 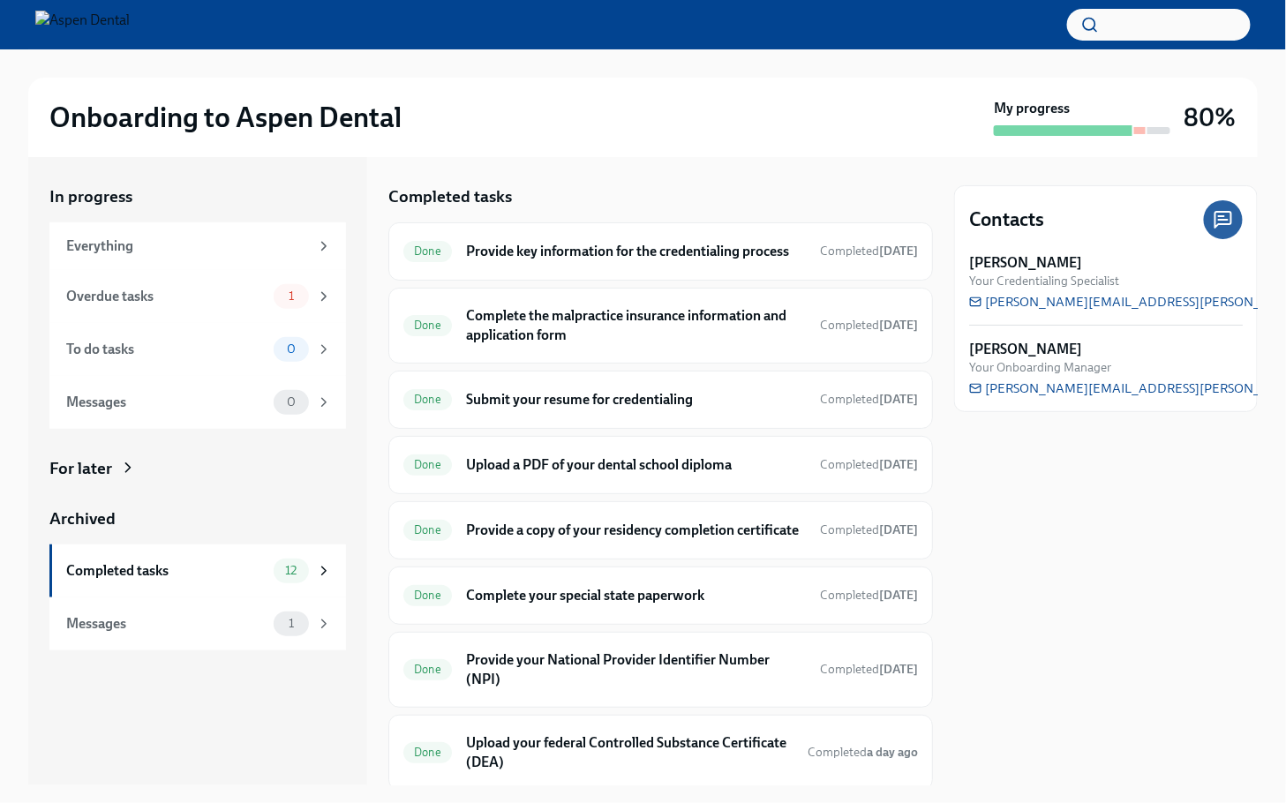 What do you see at coordinates (869, 530) in the screenshot?
I see `span: August 18th, 2025 13:47` at bounding box center [869, 530].